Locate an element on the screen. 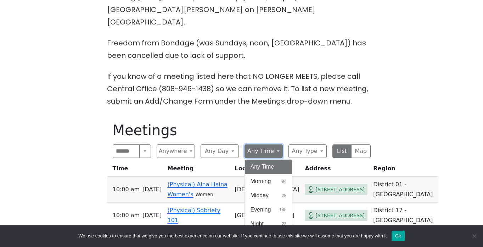 The image size is (483, 247). th: Region is located at coordinates (405, 170).